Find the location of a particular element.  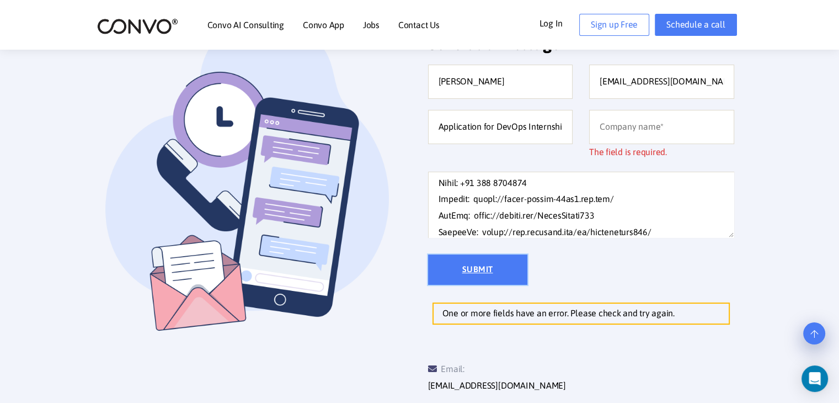

input: Submit is located at coordinates (478, 269).